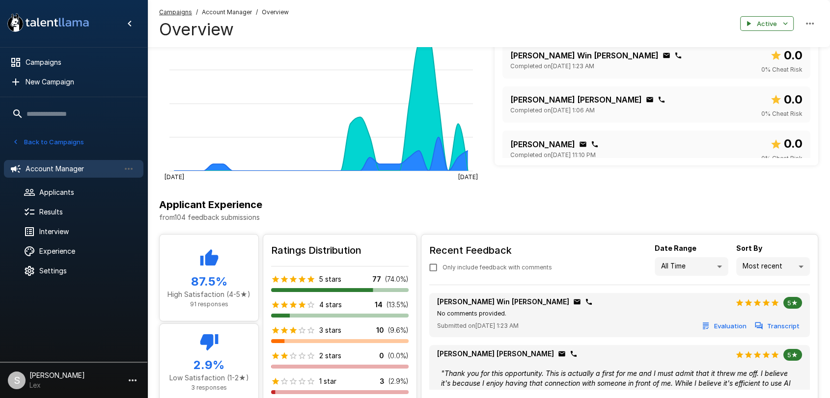 This screenshot has width=830, height=398. I want to click on span: Account Manager, so click(227, 12).